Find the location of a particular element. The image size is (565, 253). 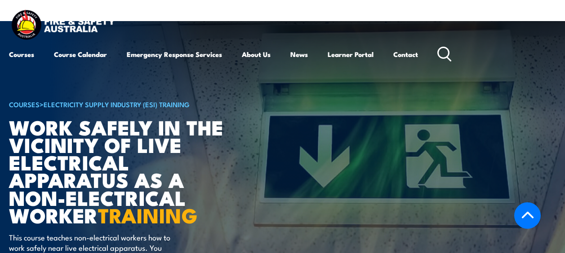

strong: TRAINING is located at coordinates (148, 215).